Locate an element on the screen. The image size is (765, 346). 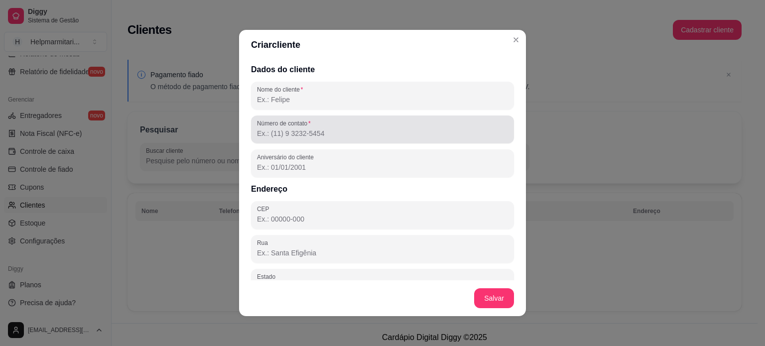
label: Estado is located at coordinates (268, 276).